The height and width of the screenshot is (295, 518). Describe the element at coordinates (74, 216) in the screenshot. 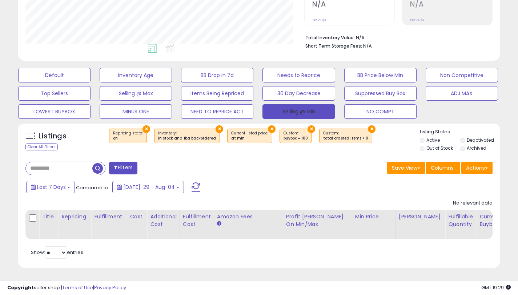

I see `div: Repricing` at that location.